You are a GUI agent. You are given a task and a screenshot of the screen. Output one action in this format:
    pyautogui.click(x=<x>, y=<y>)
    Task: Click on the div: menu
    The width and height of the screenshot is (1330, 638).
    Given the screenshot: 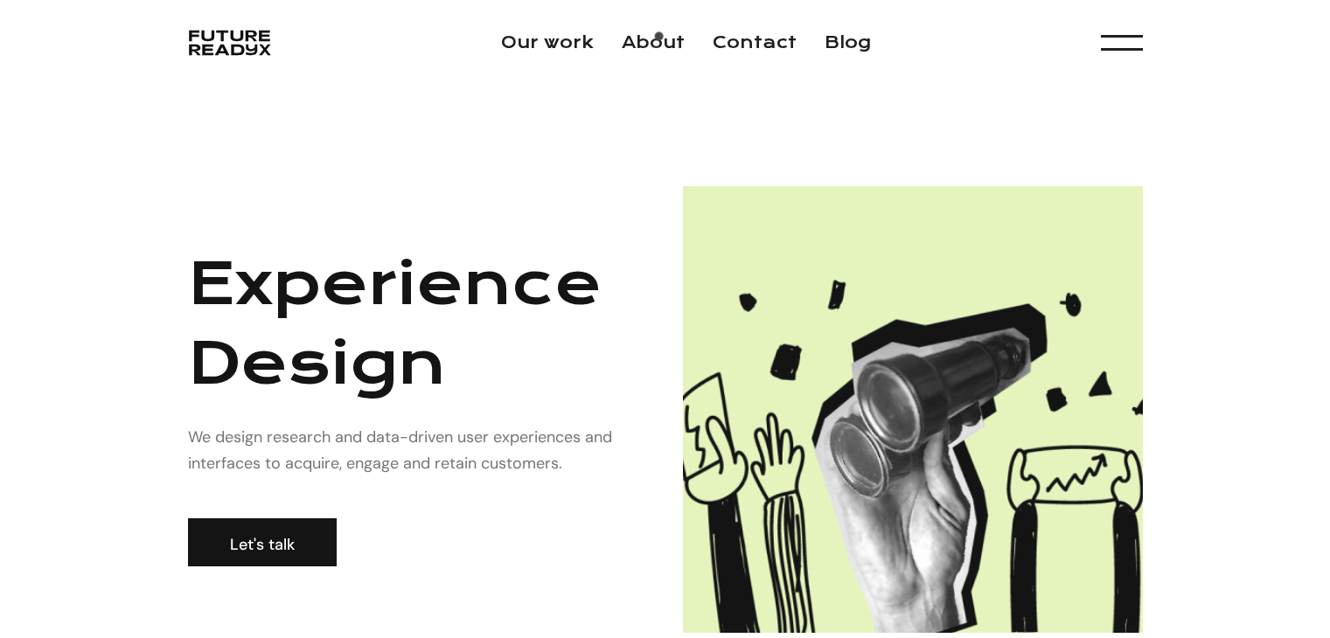 What is the action you would take?
    pyautogui.click(x=1122, y=43)
    